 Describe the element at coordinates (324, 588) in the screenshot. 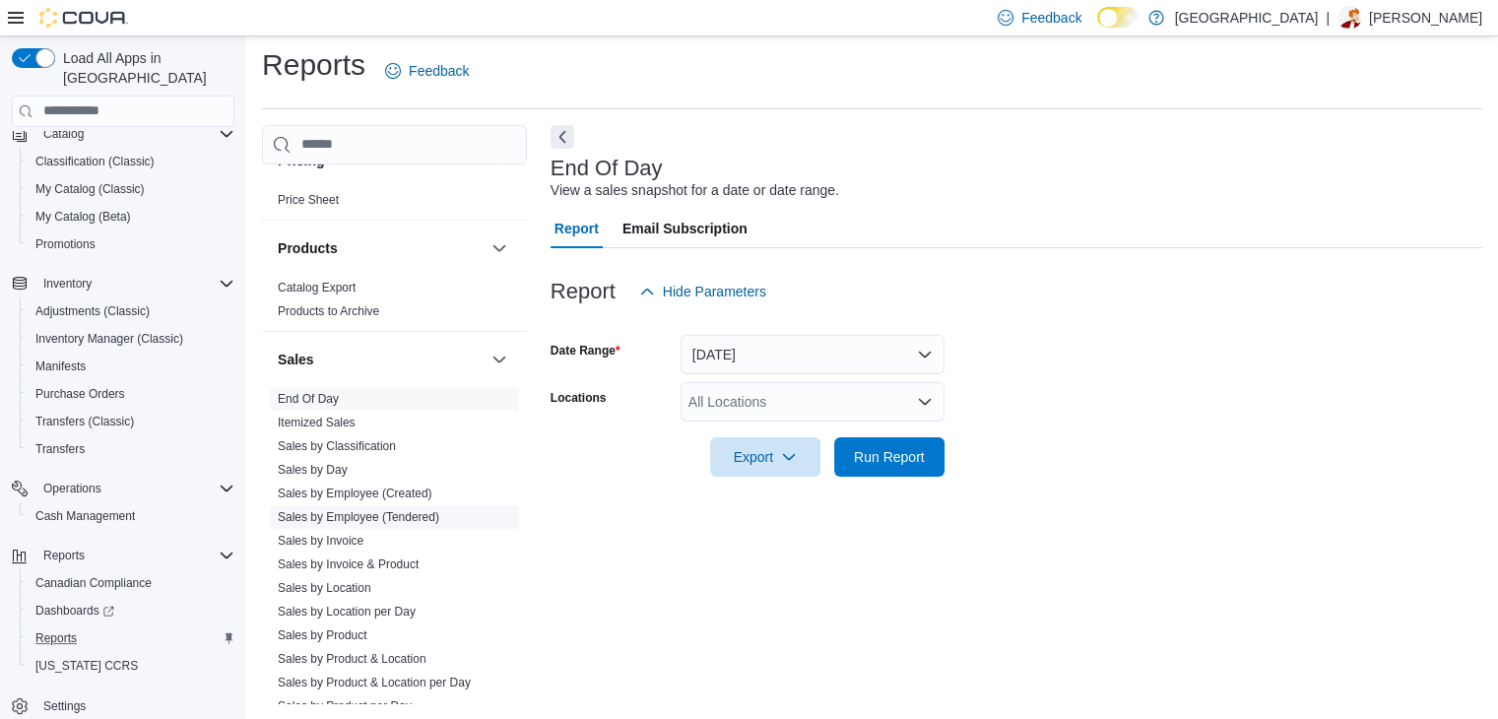

I see `a: Sales by Location` at that location.